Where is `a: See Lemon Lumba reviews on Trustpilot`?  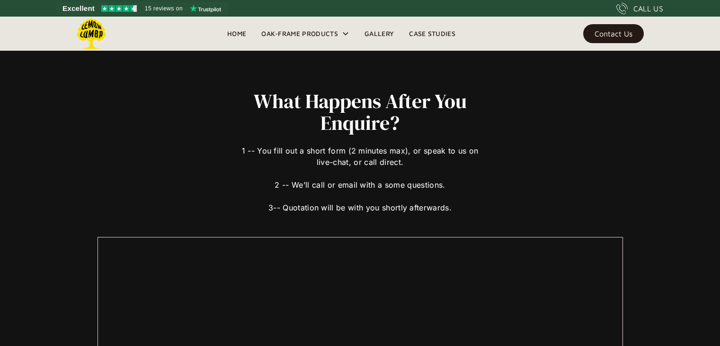
a: See Lemon Lumba reviews on Trustpilot is located at coordinates (142, 9).